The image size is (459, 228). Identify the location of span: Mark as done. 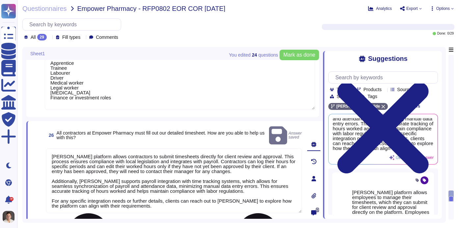
(299, 55).